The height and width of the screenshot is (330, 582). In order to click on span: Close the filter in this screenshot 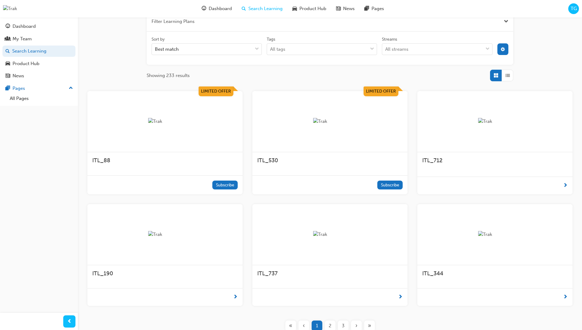, I will do `click(506, 21)`.